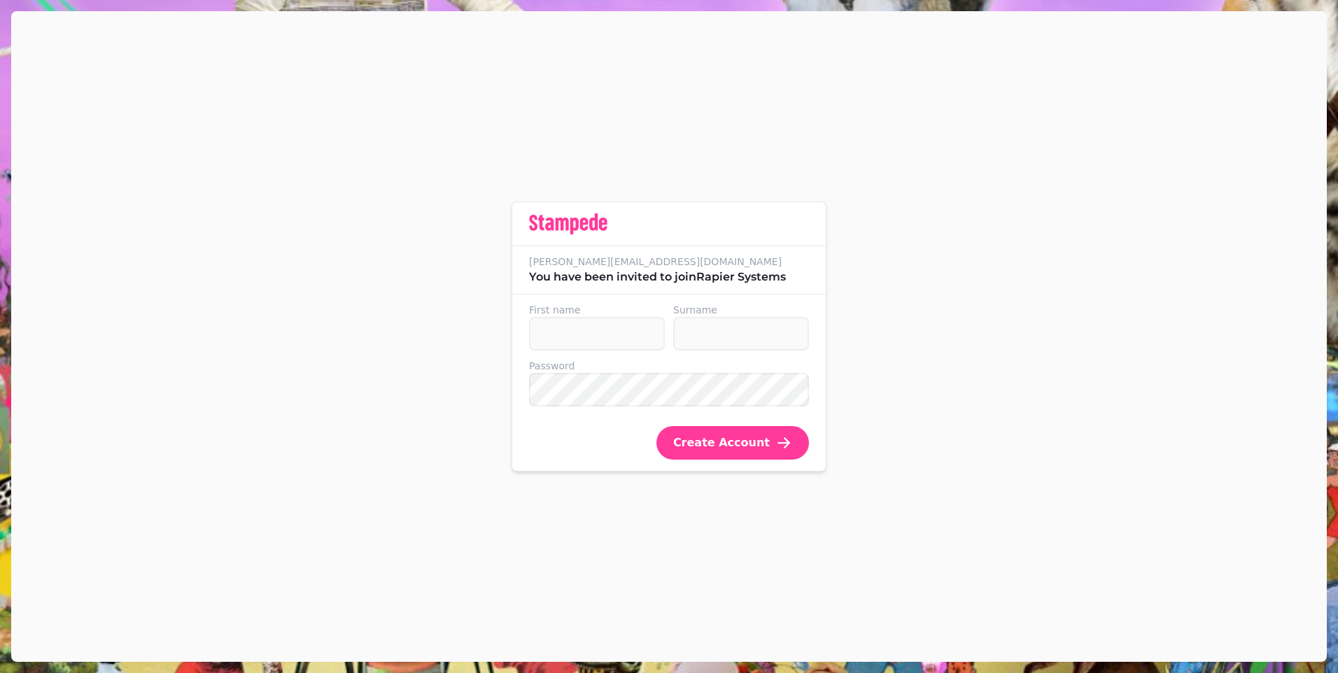 The height and width of the screenshot is (673, 1338). I want to click on p: You have been invited to join Rapier Systems, so click(669, 277).